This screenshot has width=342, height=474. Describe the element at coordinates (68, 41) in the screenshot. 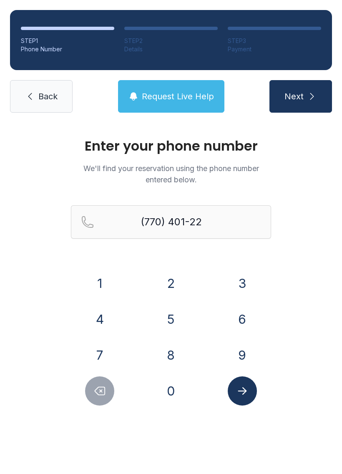

I see `div: STEP 1` at that location.